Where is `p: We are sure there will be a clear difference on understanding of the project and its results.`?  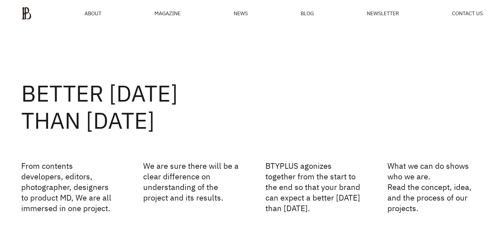
p: We are sure there will be a clear difference on understanding of the project and its results. is located at coordinates (191, 187).